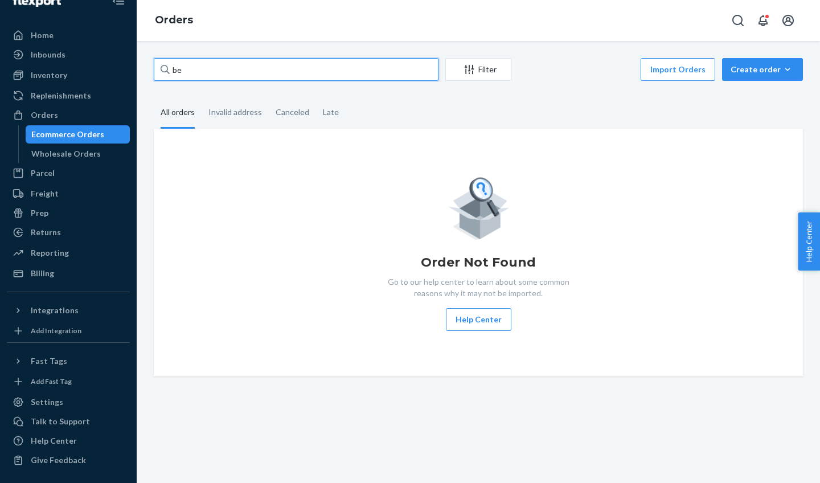 The height and width of the screenshot is (483, 820). Describe the element at coordinates (42, 35) in the screenshot. I see `div: Home` at that location.